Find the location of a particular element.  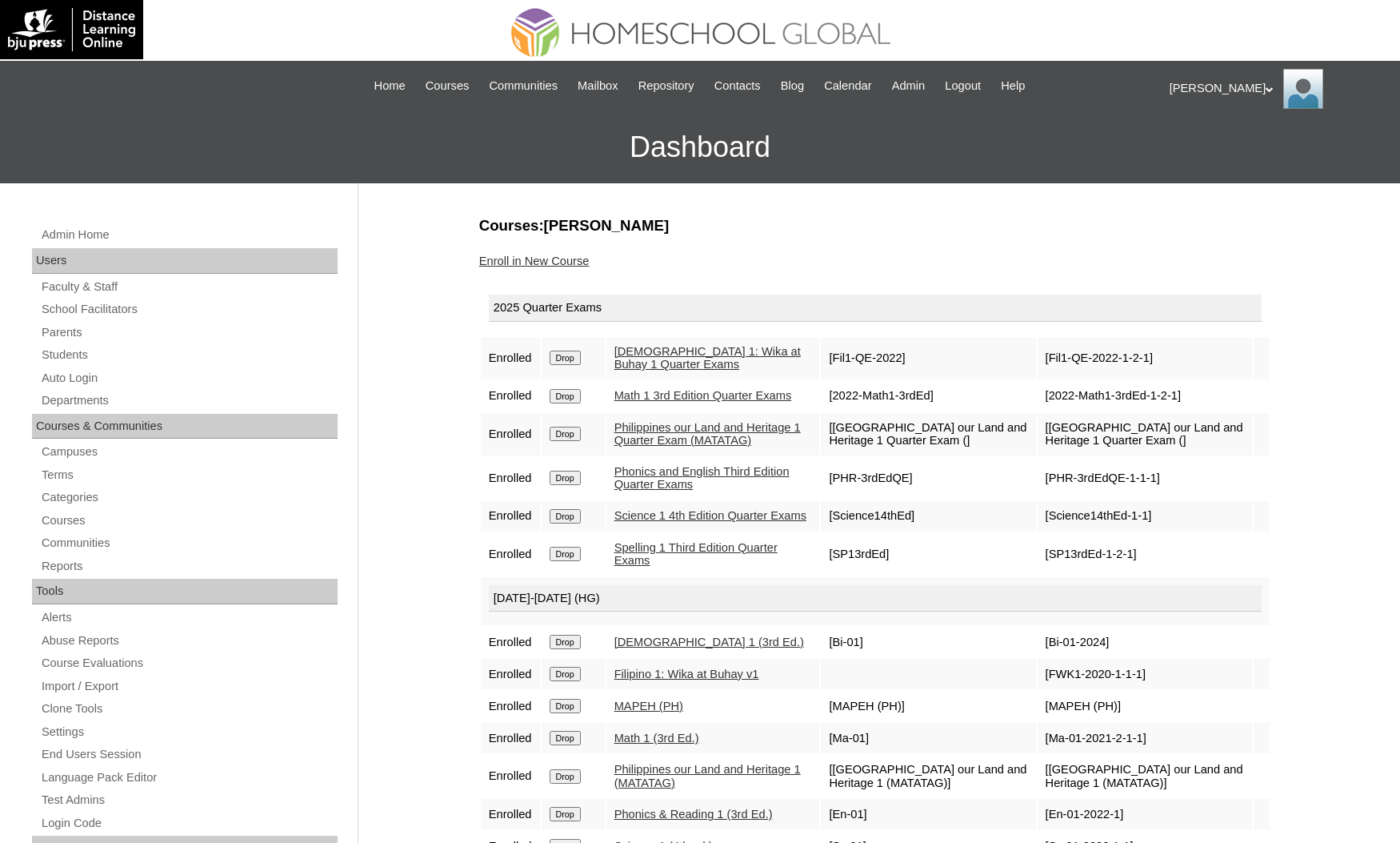

a: Calendar is located at coordinates (848, 85).